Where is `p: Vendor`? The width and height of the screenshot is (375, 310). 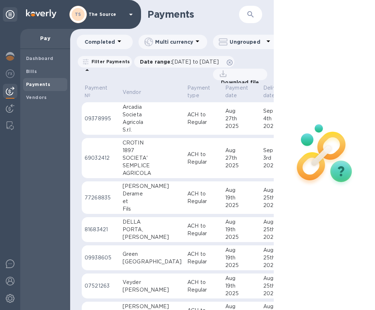 p: Vendor is located at coordinates (132, 92).